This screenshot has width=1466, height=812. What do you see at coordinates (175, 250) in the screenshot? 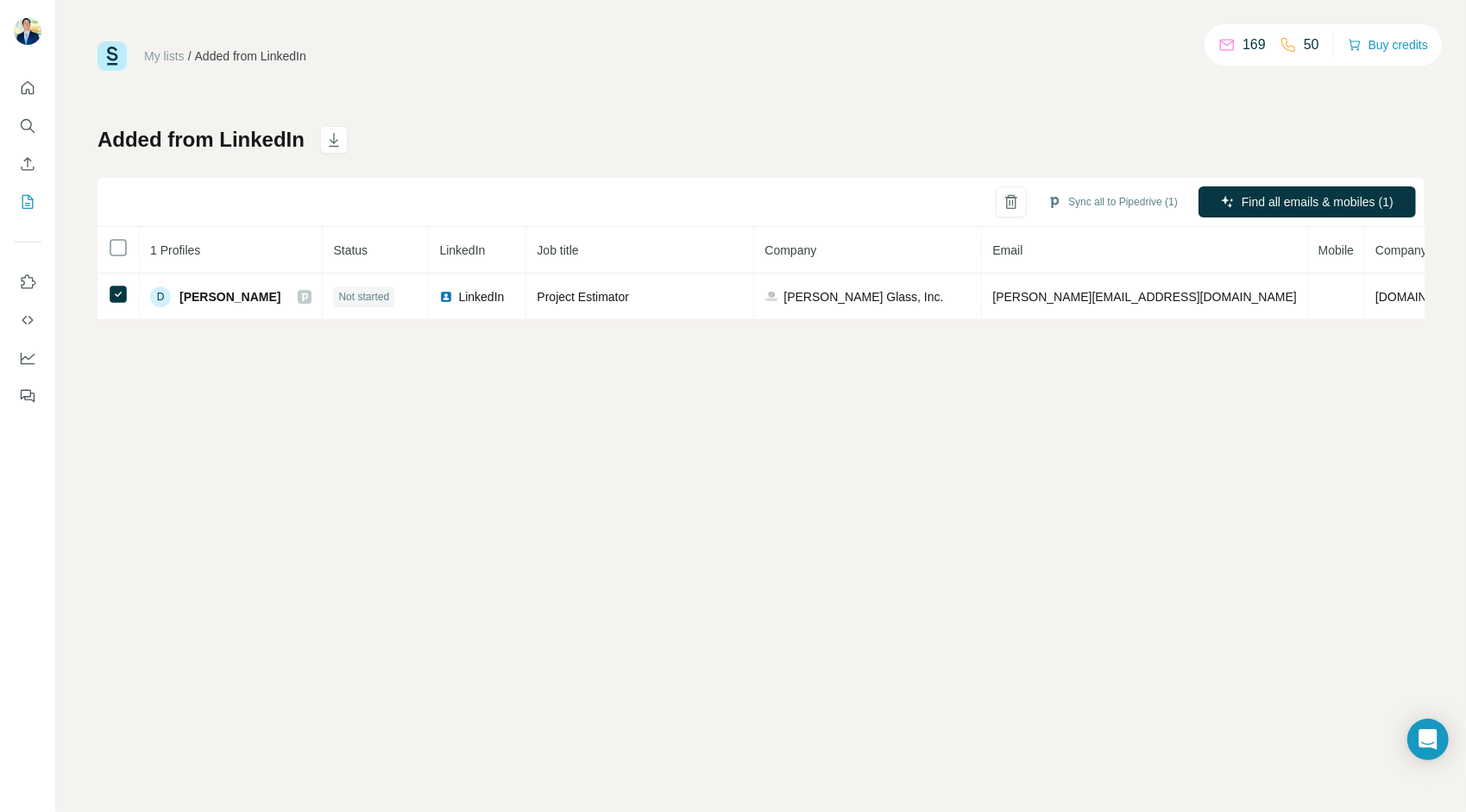
I see `span: 1 Profiles` at bounding box center [175, 250].